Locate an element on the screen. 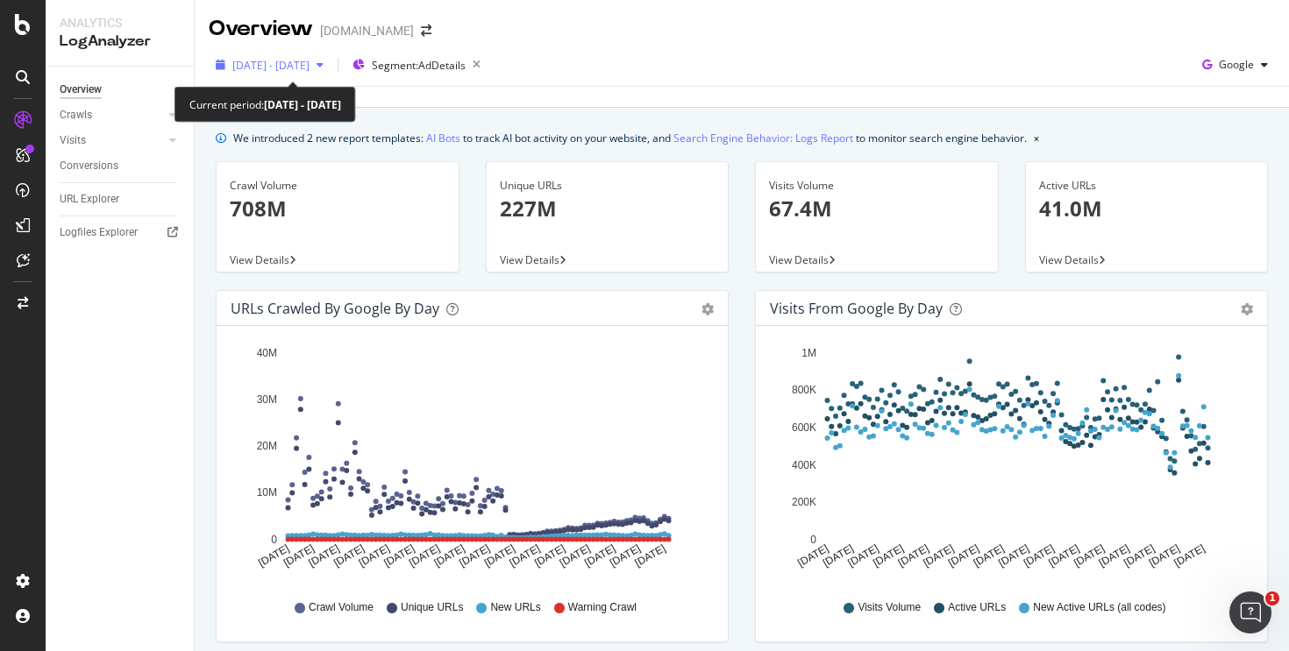 This screenshot has height=651, width=1289. div: We introduced 2 new report templates: to track AI bot activity on your website, and to monitor se... is located at coordinates (629, 138).